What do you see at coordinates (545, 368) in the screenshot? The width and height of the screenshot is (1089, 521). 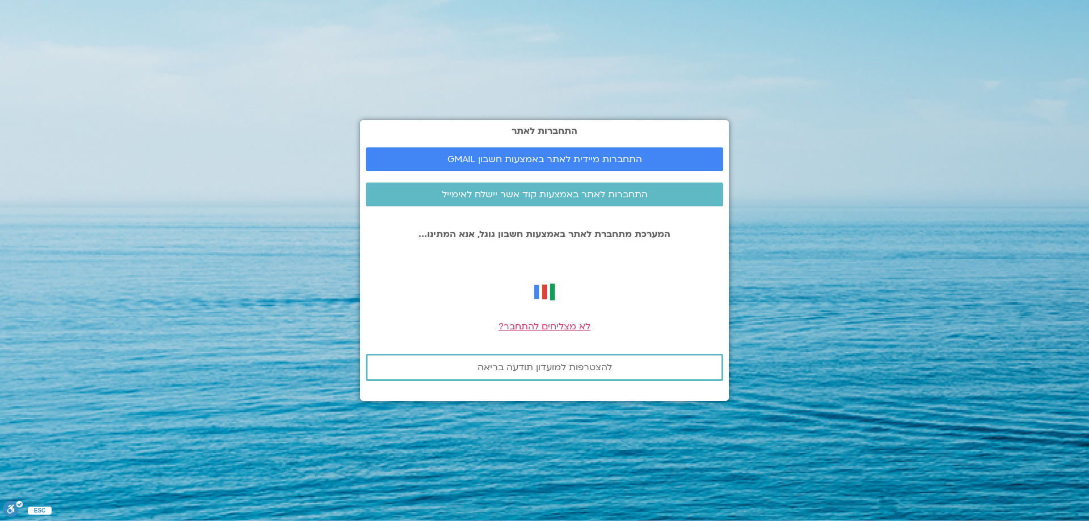 I see `a: להצטרפות למועדון תודעה בריאה` at bounding box center [545, 368].